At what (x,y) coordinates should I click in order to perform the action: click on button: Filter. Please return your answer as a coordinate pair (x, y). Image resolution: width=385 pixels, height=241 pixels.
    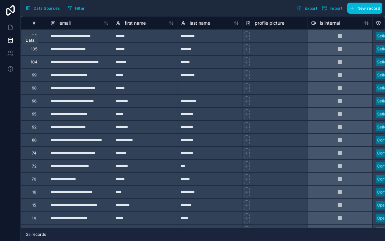
    Looking at the image, I should click on (76, 8).